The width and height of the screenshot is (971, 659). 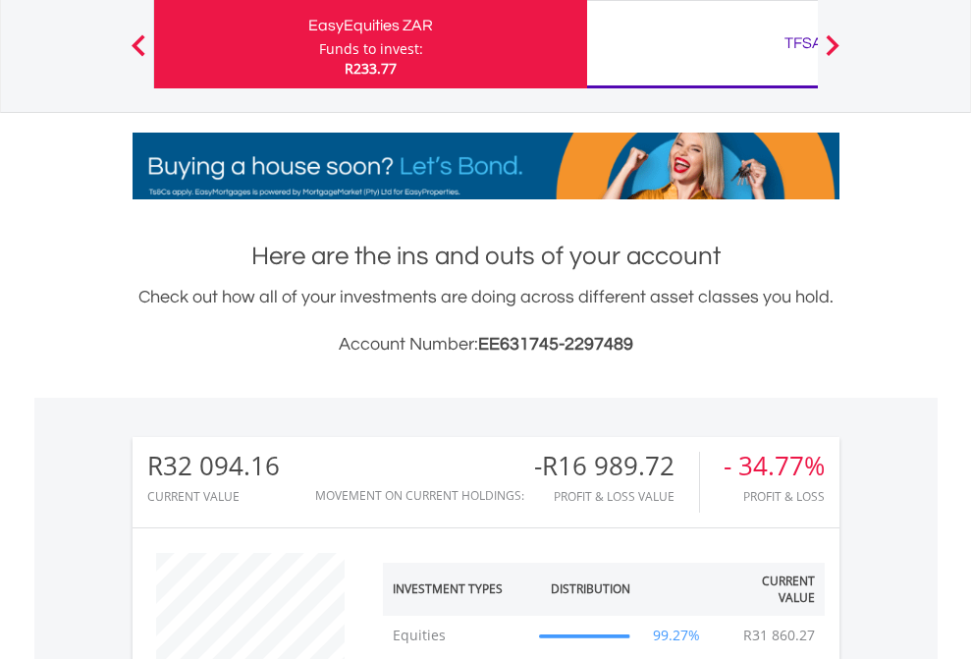 What do you see at coordinates (371, 49) in the screenshot?
I see `div: Funds to invest:` at bounding box center [371, 49].